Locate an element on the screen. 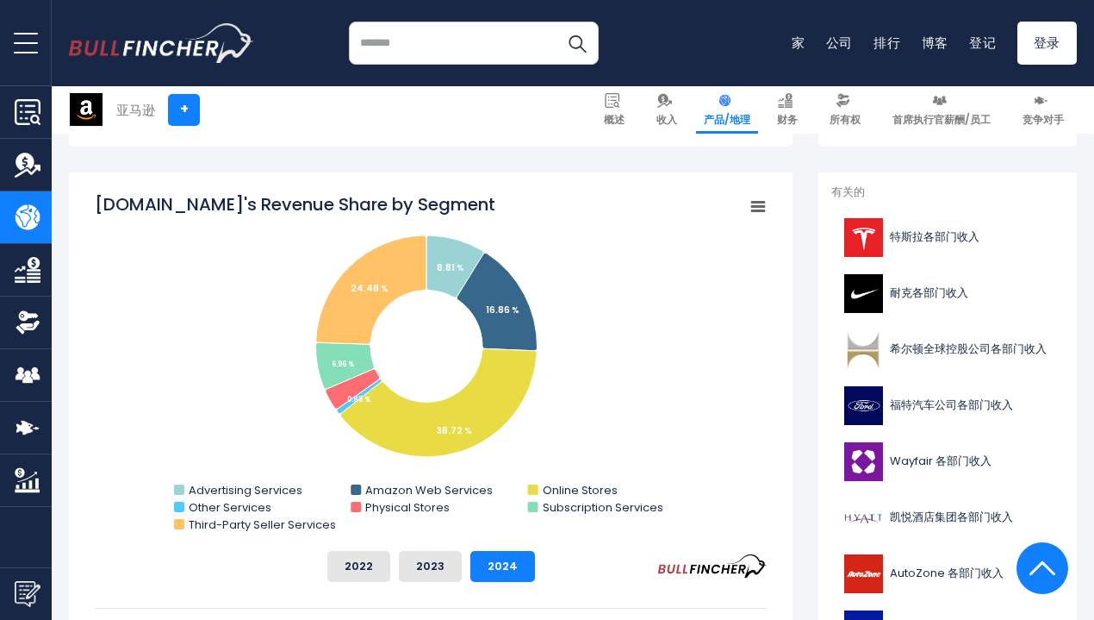 Image resolution: width=1094 pixels, height=620 pixels. img: 特斯拉标志 is located at coordinates (863, 237).